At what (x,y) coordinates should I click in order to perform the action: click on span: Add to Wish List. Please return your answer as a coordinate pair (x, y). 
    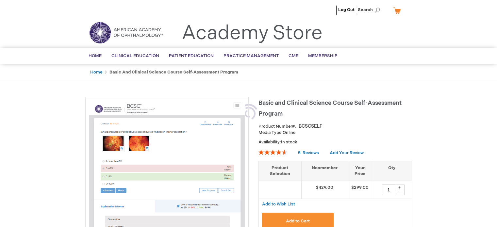
    Looking at the image, I should click on (278, 204).